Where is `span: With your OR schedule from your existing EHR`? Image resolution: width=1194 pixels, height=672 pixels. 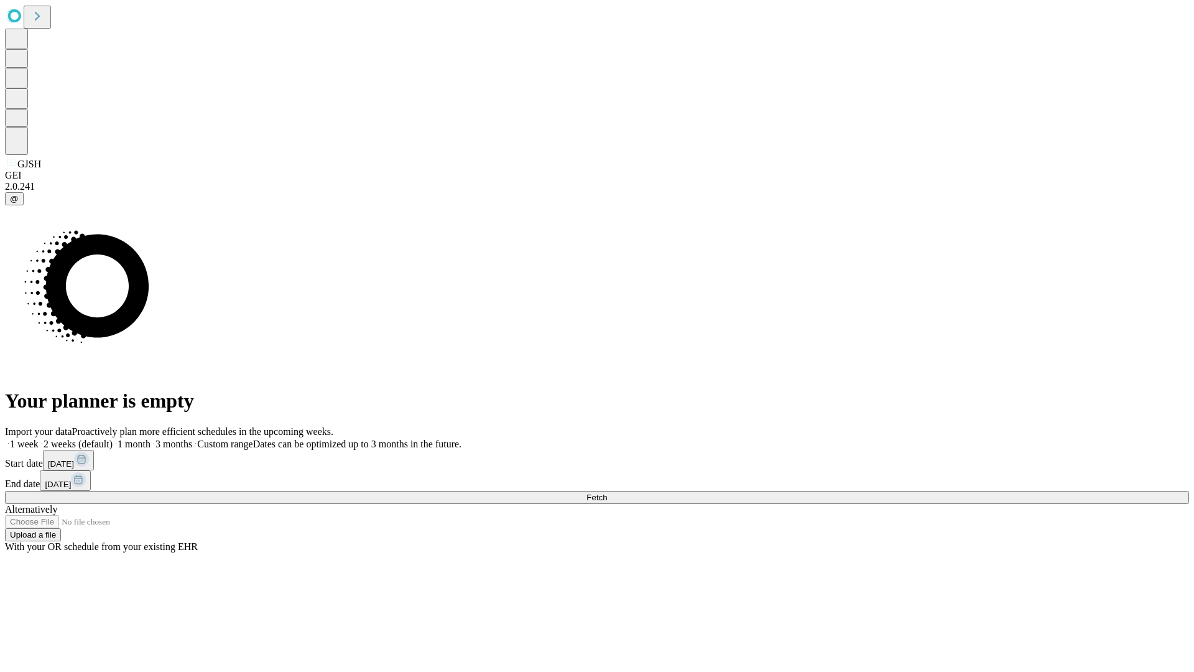 span: With your OR schedule from your existing EHR is located at coordinates (101, 546).